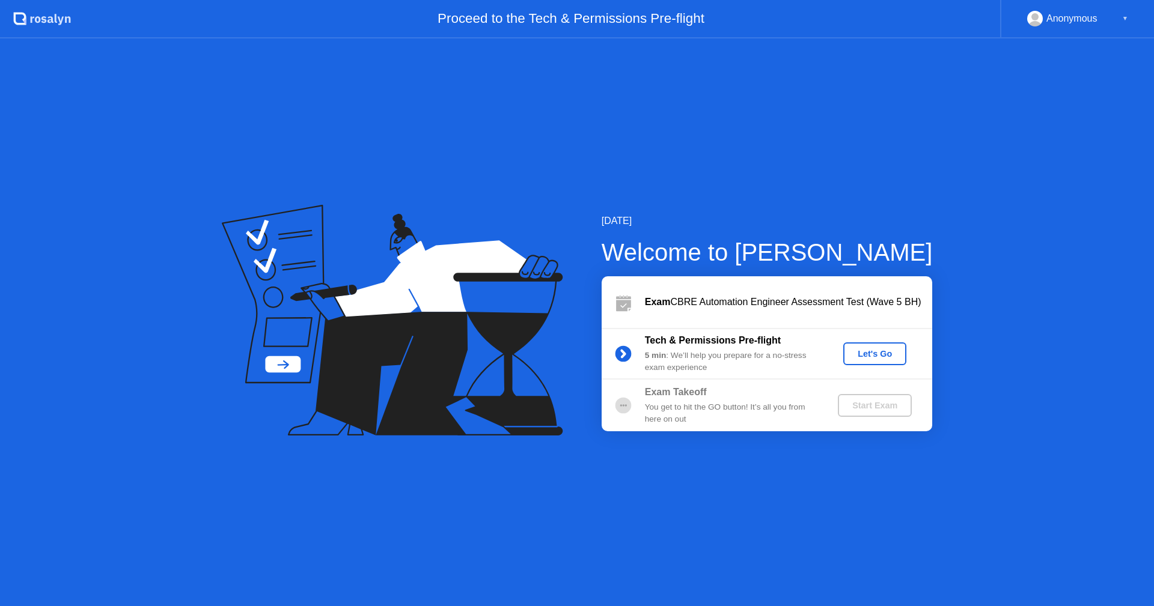 The width and height of the screenshot is (1154, 606). Describe the element at coordinates (789, 302) in the screenshot. I see `div: CBRE Automation Engineer Assessment Test (Wave 5 BH)` at that location.